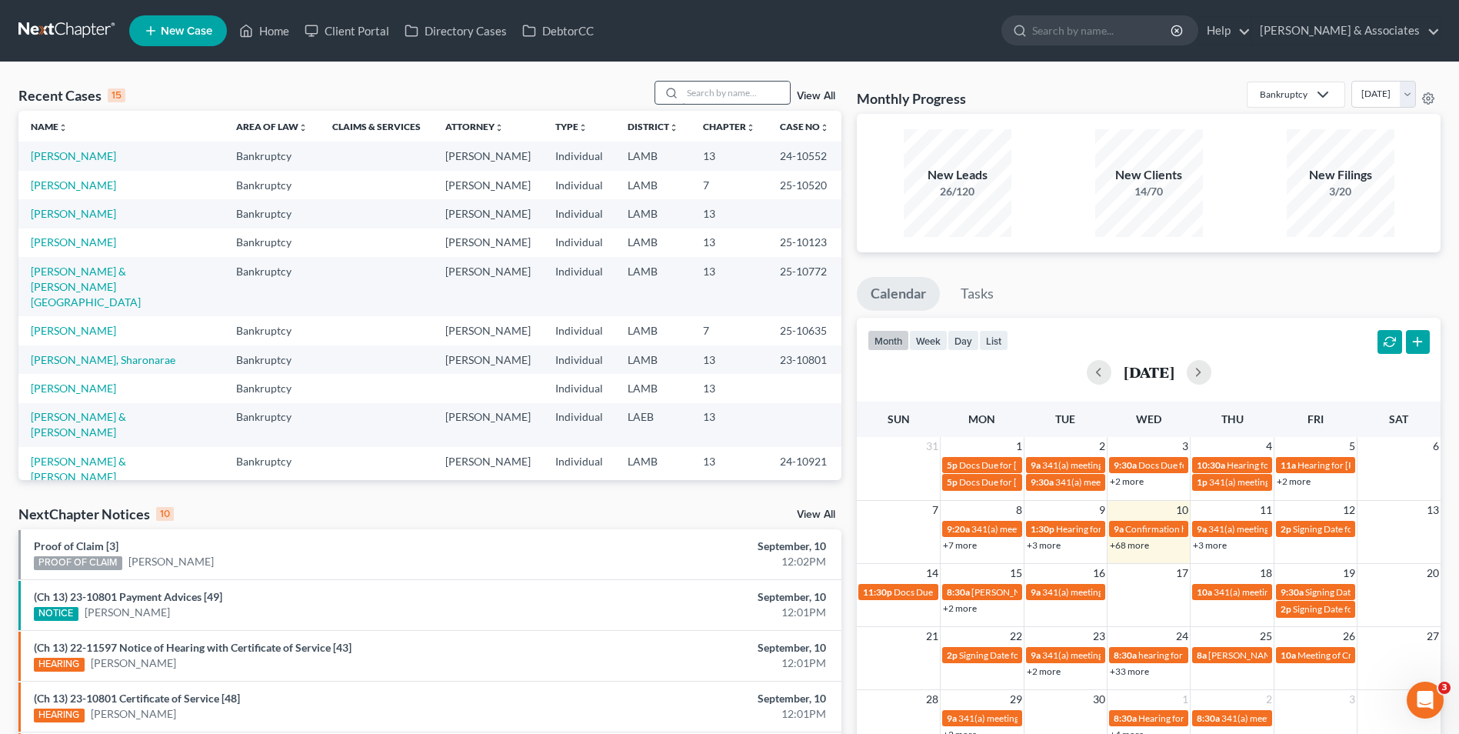  Describe the element at coordinates (137, 697) in the screenshot. I see `a: (Ch 13) 23-10801 Certificate of Service [48]` at that location.